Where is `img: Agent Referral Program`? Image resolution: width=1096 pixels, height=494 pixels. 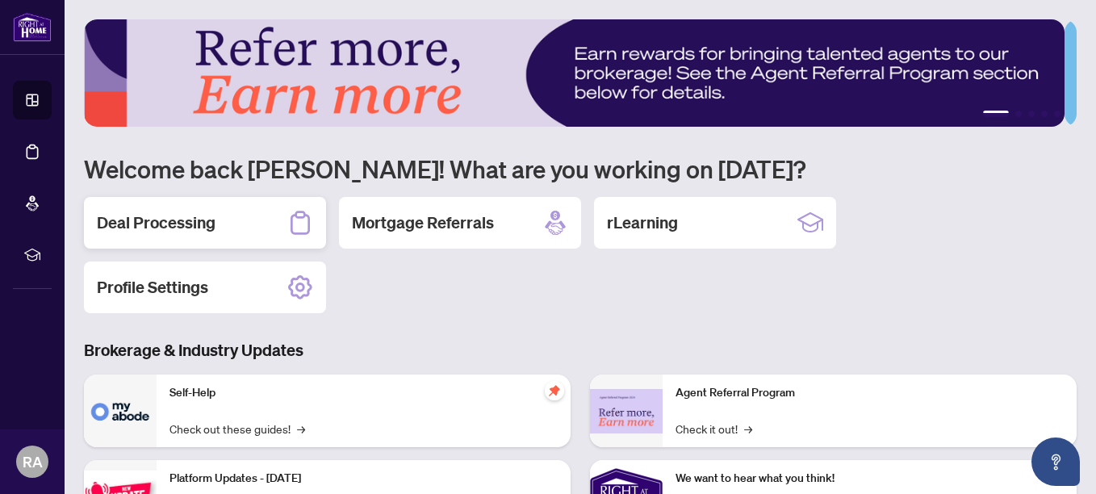
img: Agent Referral Program is located at coordinates (626, 411).